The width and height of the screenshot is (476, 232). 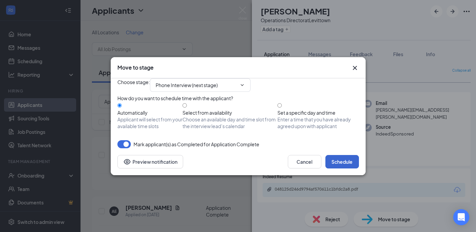 What do you see at coordinates (134, 85) in the screenshot?
I see `span: Choose stage :` at bounding box center [134, 85].